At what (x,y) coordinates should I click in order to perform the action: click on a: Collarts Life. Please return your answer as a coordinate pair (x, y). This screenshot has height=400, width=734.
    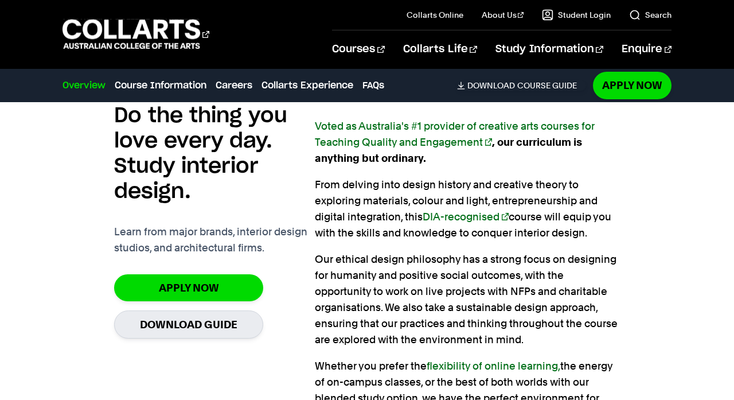
    Looking at the image, I should click on (440, 49).